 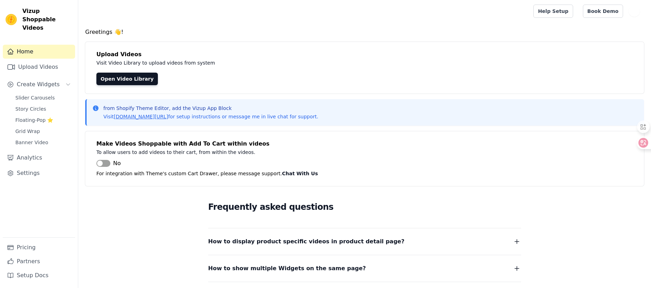 I want to click on a: Story Circles, so click(x=43, y=109).